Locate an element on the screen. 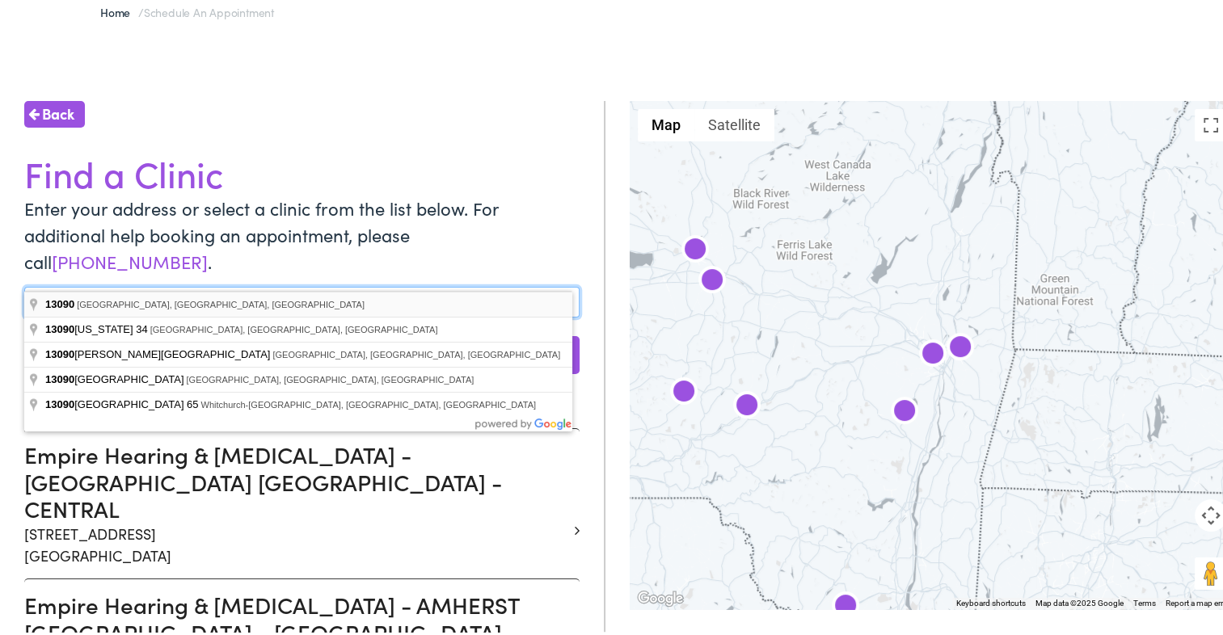 The image size is (1223, 635). span: Schedule an Appointment is located at coordinates (208, 9).